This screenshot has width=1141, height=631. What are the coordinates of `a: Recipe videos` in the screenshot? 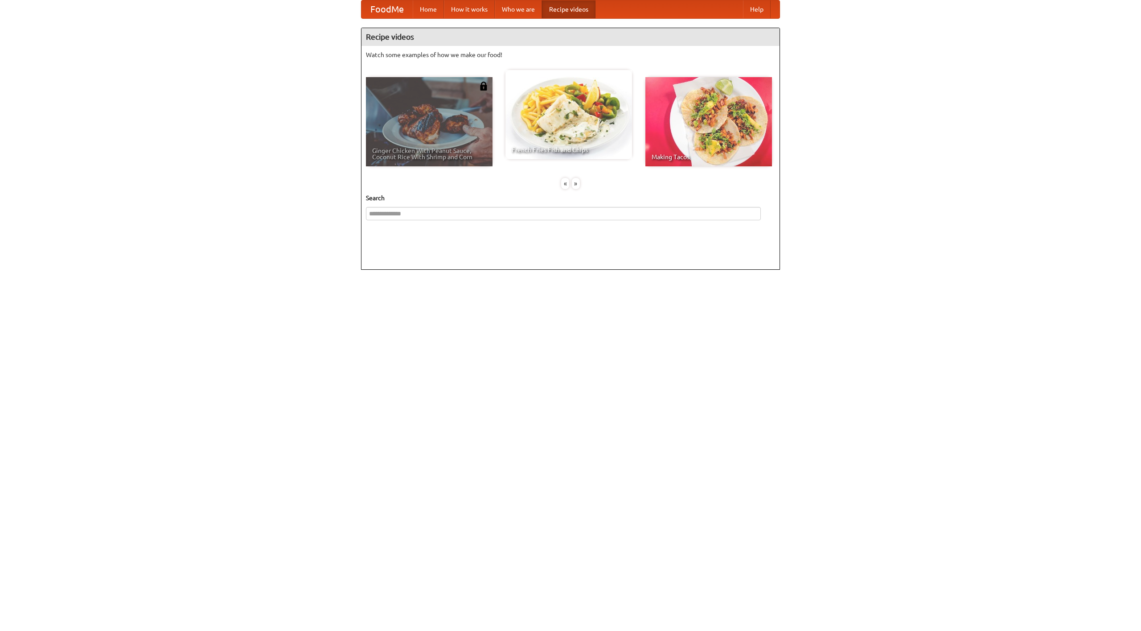 It's located at (569, 9).